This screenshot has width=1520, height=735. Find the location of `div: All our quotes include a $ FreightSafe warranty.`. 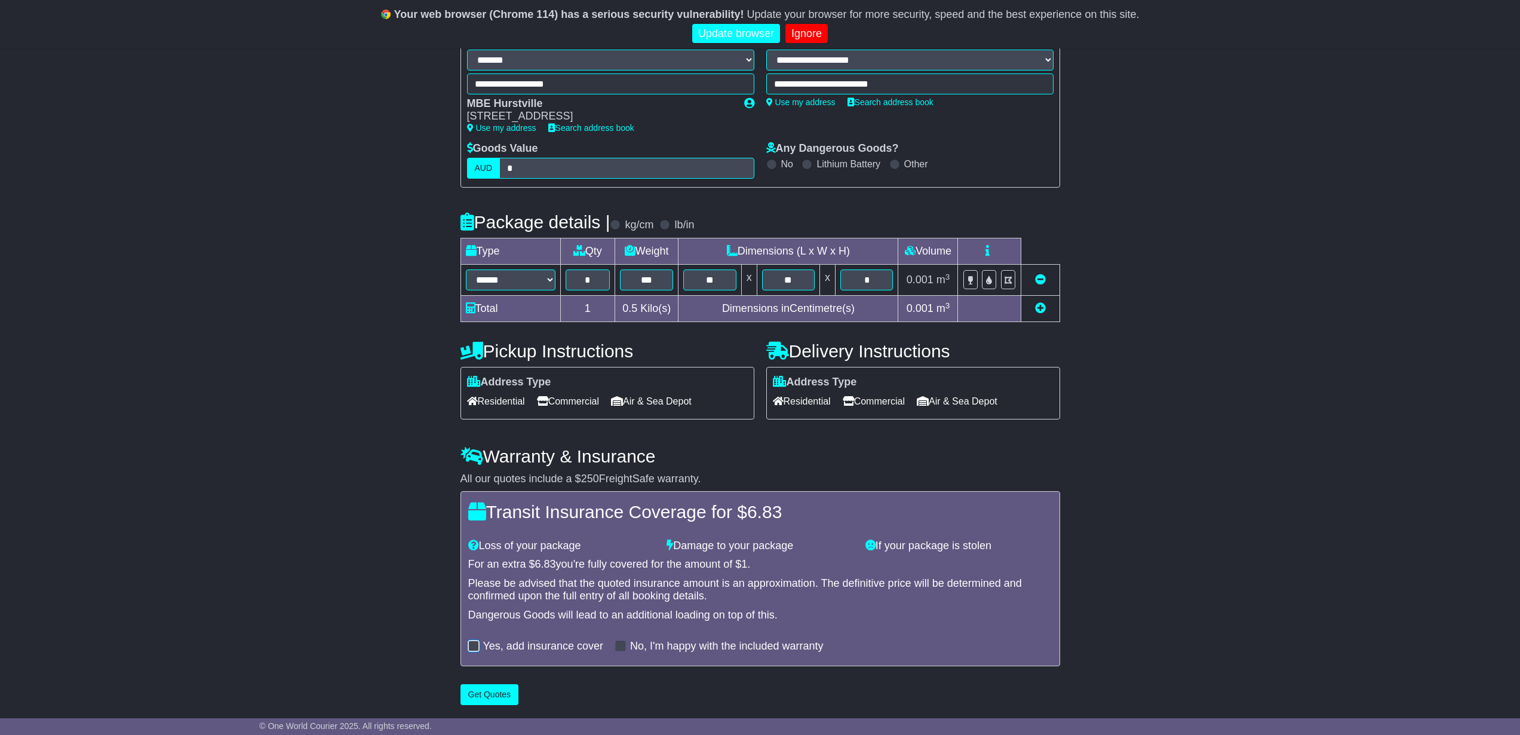

div: All our quotes include a $ FreightSafe warranty. is located at coordinates (760, 479).